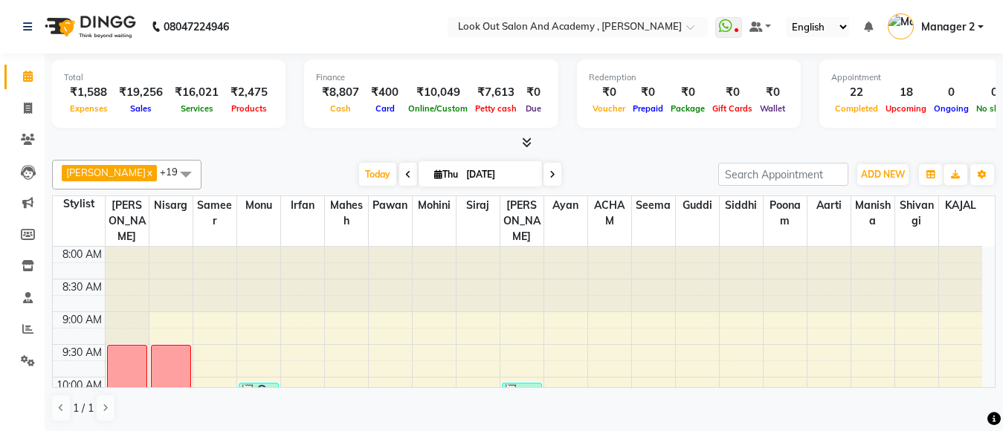 This screenshot has height=431, width=1003. Describe the element at coordinates (916, 213) in the screenshot. I see `span: Shivangi` at that location.